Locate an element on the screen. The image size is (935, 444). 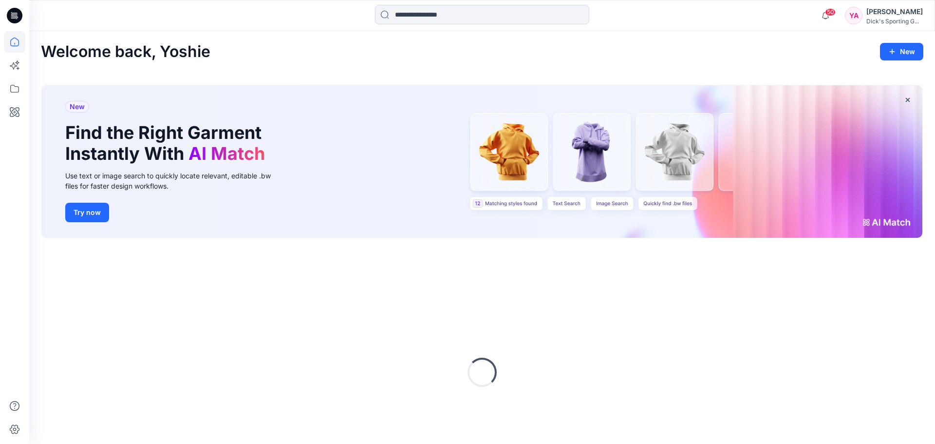
div: Dick's Sporting G... is located at coordinates (895, 21).